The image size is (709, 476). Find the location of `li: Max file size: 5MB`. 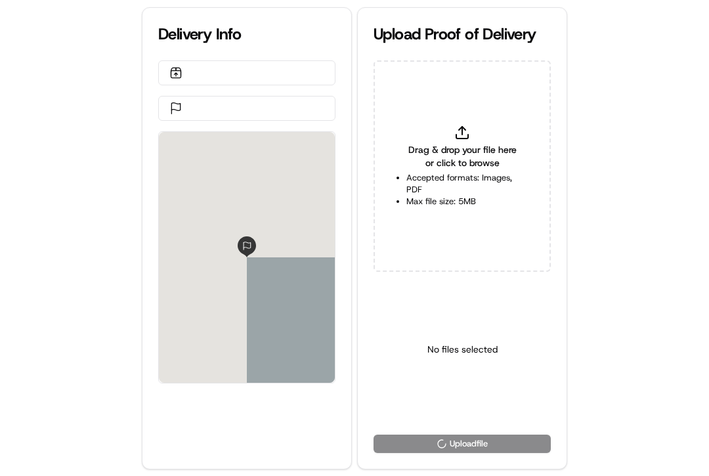

li: Max file size: 5MB is located at coordinates (462, 201).